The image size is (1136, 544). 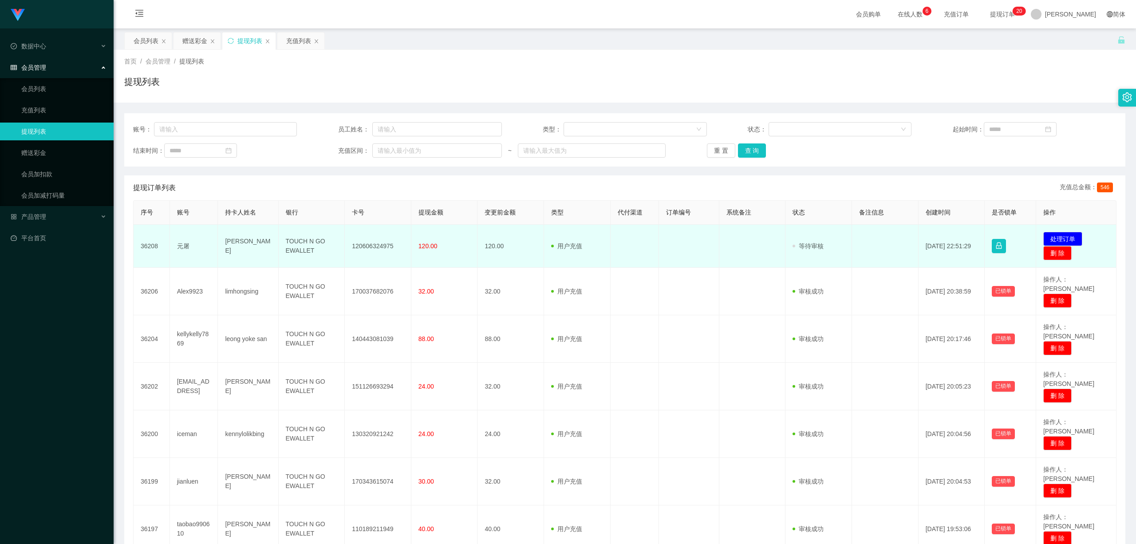 What do you see at coordinates (64, 131) in the screenshot?
I see `a: 提现列表` at bounding box center [64, 131].